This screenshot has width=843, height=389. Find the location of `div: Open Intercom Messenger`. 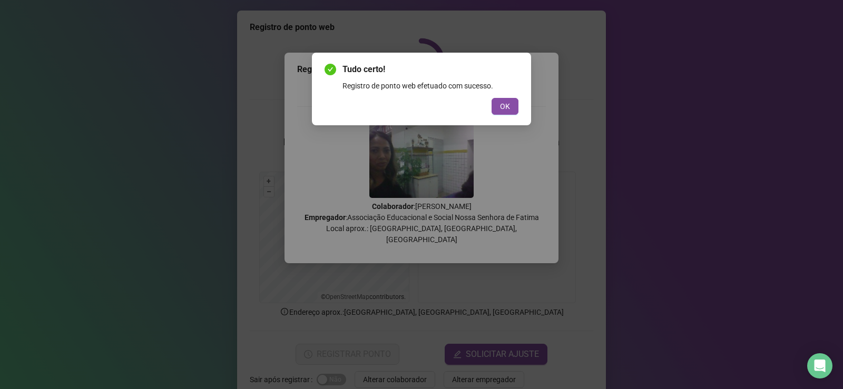

div: Open Intercom Messenger is located at coordinates (820, 366).